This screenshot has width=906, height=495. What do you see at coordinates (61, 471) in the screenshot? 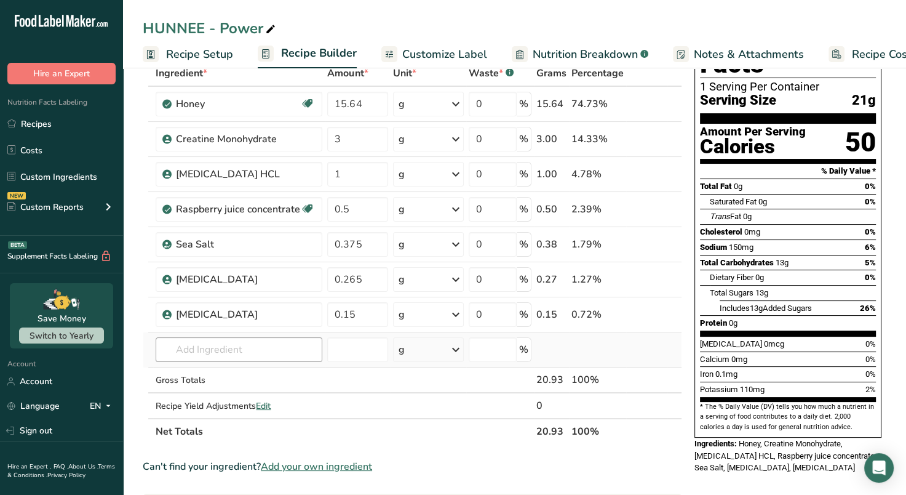
I see `a: Terms & Conditions .` at bounding box center [61, 471].